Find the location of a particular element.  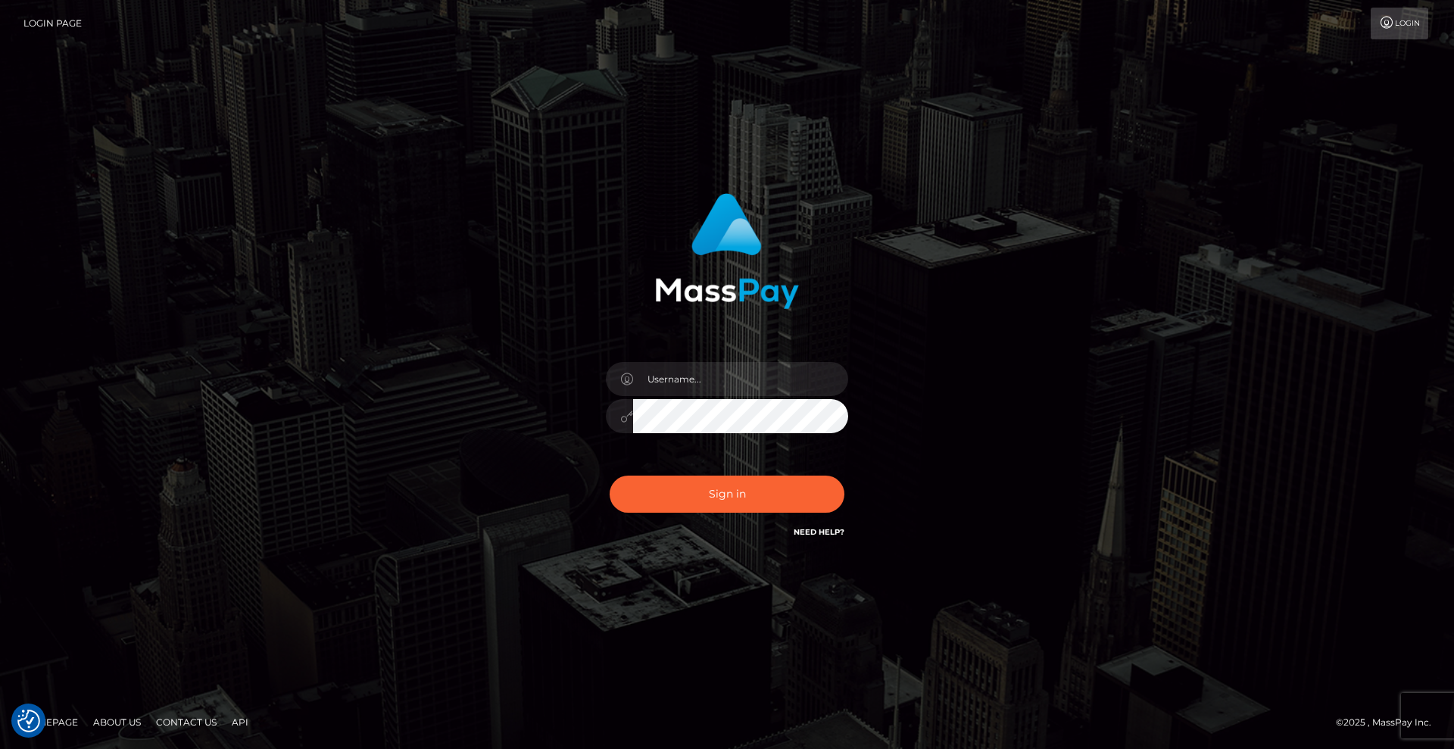

div: © 2025 , MassPay Inc. is located at coordinates (1389, 723).